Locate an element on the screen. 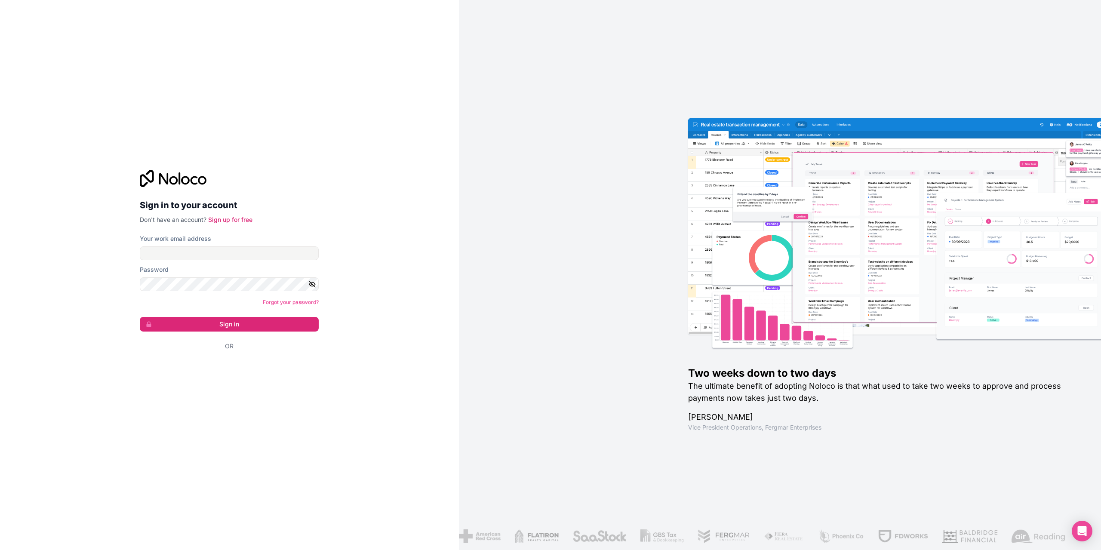 This screenshot has width=1101, height=550. img: /assets/baldridge-DxmPIwAm.png is located at coordinates (969, 536).